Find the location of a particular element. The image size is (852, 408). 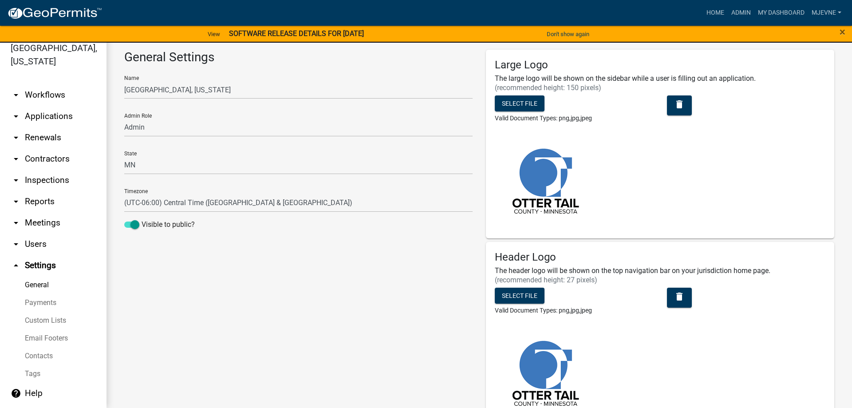

img: jurisdiction logo is located at coordinates (545, 180).